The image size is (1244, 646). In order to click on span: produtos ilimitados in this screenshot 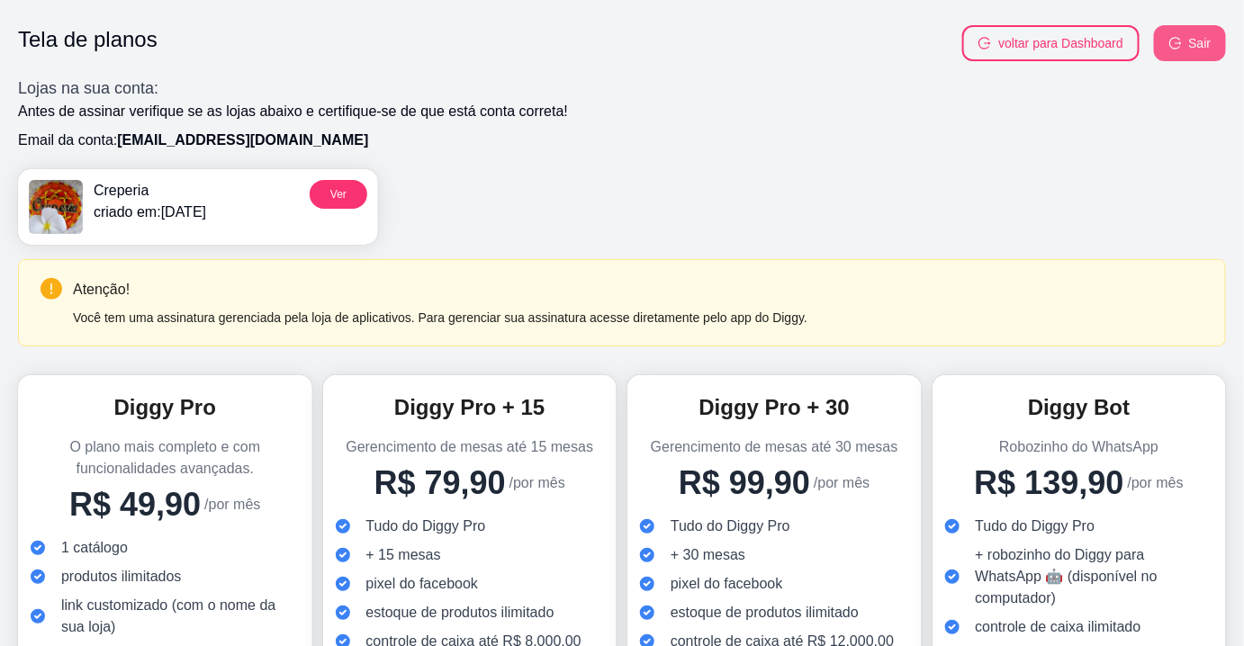, I will do `click(121, 577)`.